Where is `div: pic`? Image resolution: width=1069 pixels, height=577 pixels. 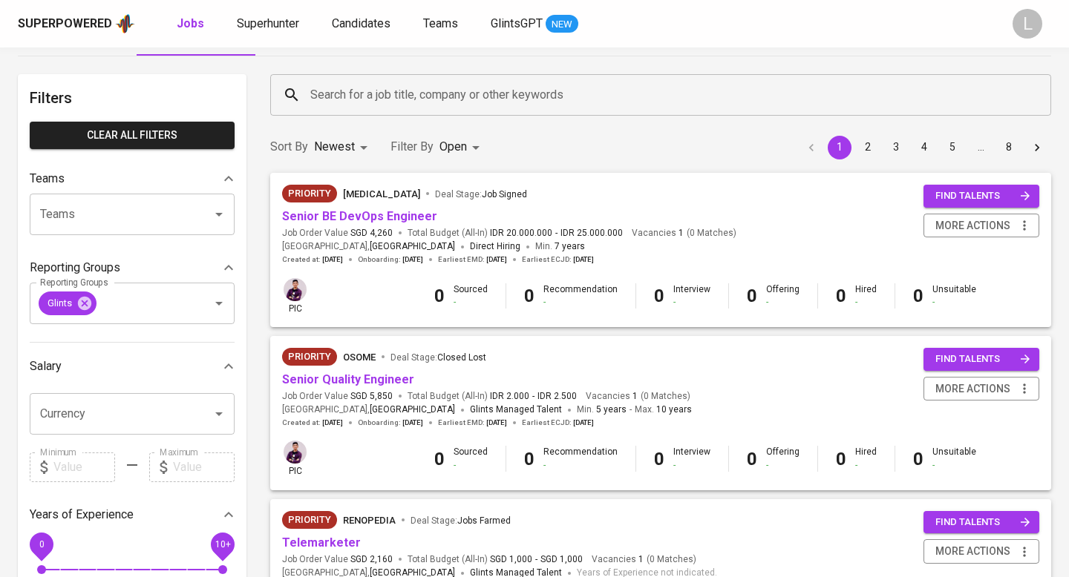 div: pic is located at coordinates (295, 459).